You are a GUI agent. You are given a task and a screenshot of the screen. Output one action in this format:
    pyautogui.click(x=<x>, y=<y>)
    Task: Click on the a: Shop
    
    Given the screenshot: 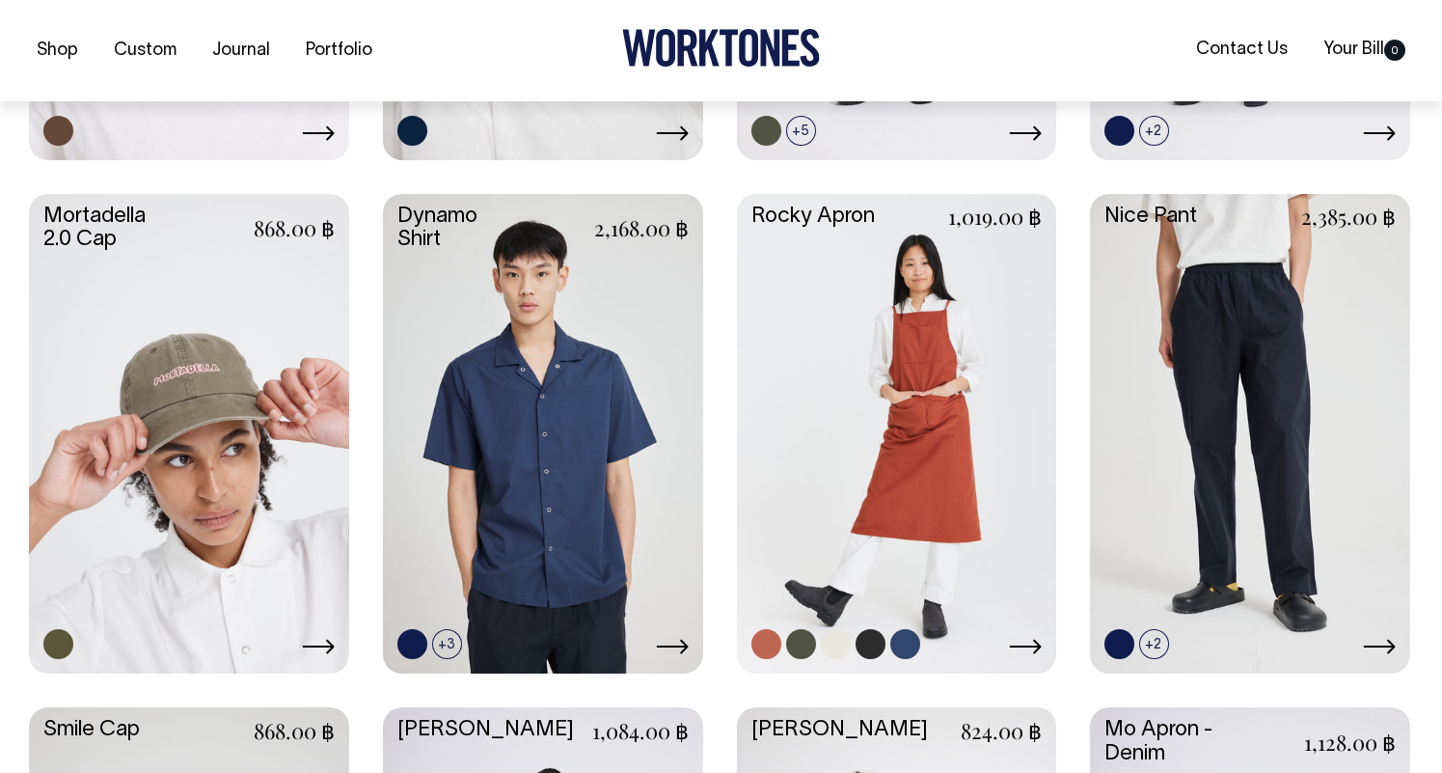 What is the action you would take?
    pyautogui.click(x=57, y=50)
    